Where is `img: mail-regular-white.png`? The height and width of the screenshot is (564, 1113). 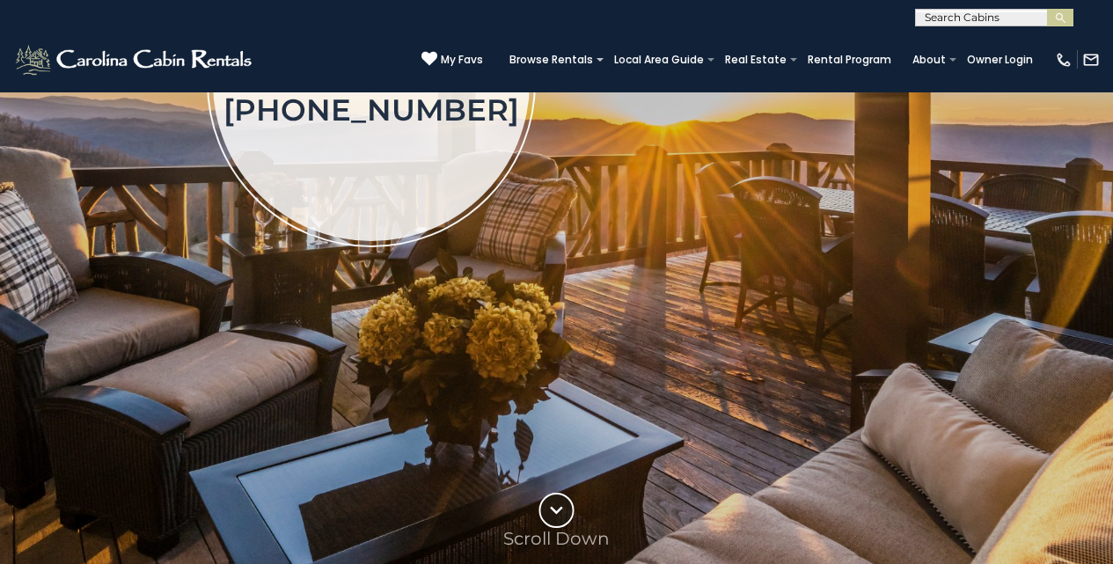 img: mail-regular-white.png is located at coordinates (1091, 60).